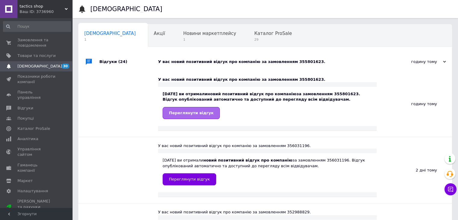  I want to click on span: Панель управління, so click(36, 95).